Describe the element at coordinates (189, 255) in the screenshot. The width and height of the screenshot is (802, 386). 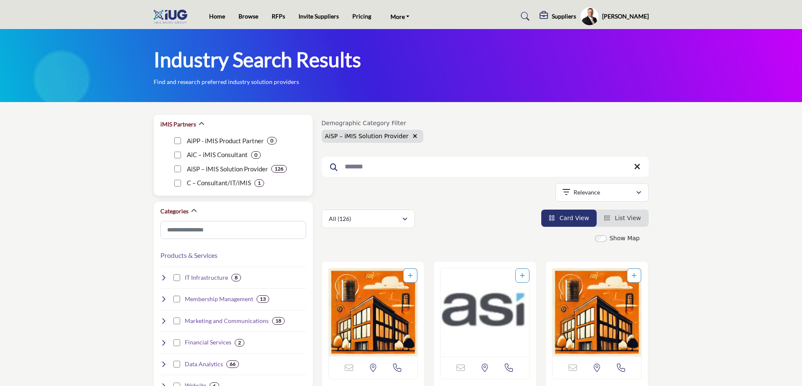
I see `button: Products & Services` at that location.